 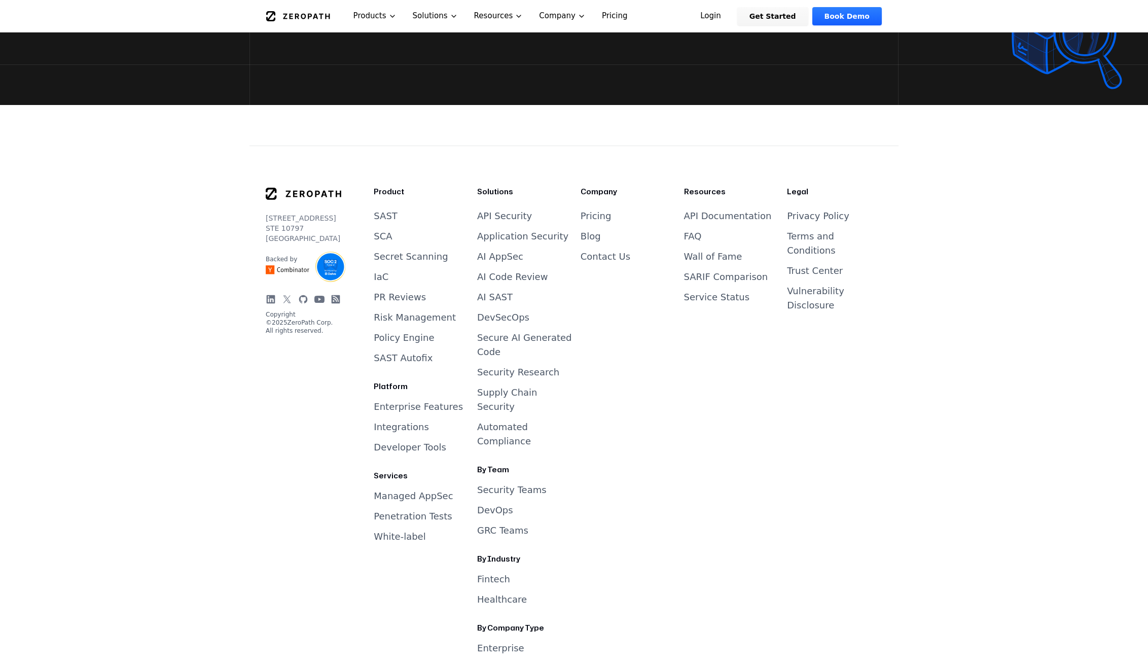 What do you see at coordinates (504, 434) in the screenshot?
I see `a: Automated Compliance` at bounding box center [504, 434].